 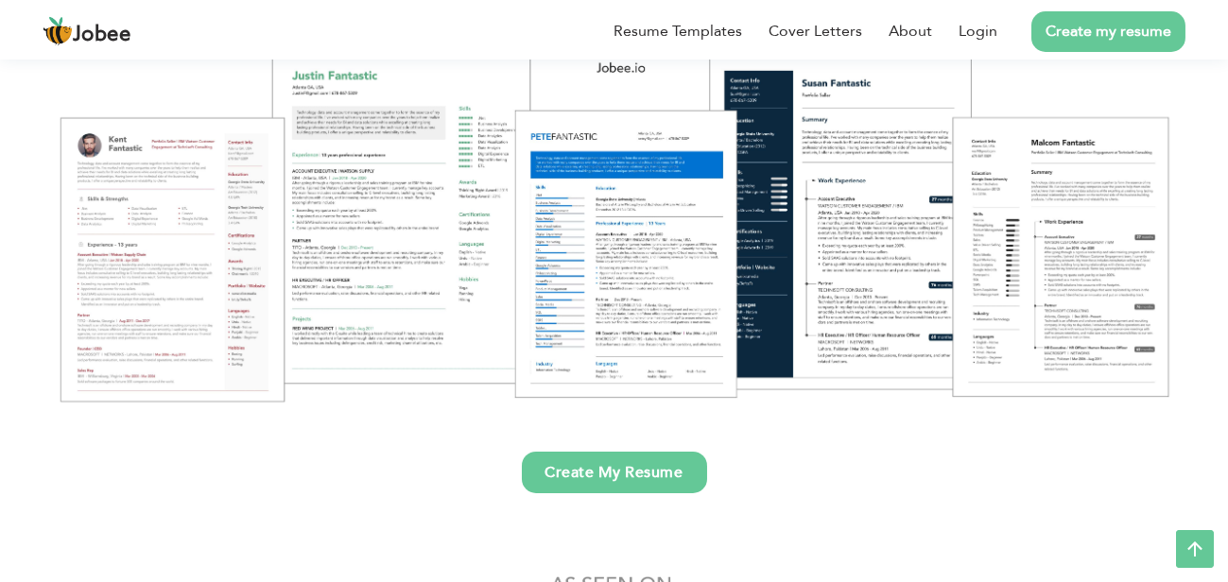 I want to click on a: About, so click(x=910, y=31).